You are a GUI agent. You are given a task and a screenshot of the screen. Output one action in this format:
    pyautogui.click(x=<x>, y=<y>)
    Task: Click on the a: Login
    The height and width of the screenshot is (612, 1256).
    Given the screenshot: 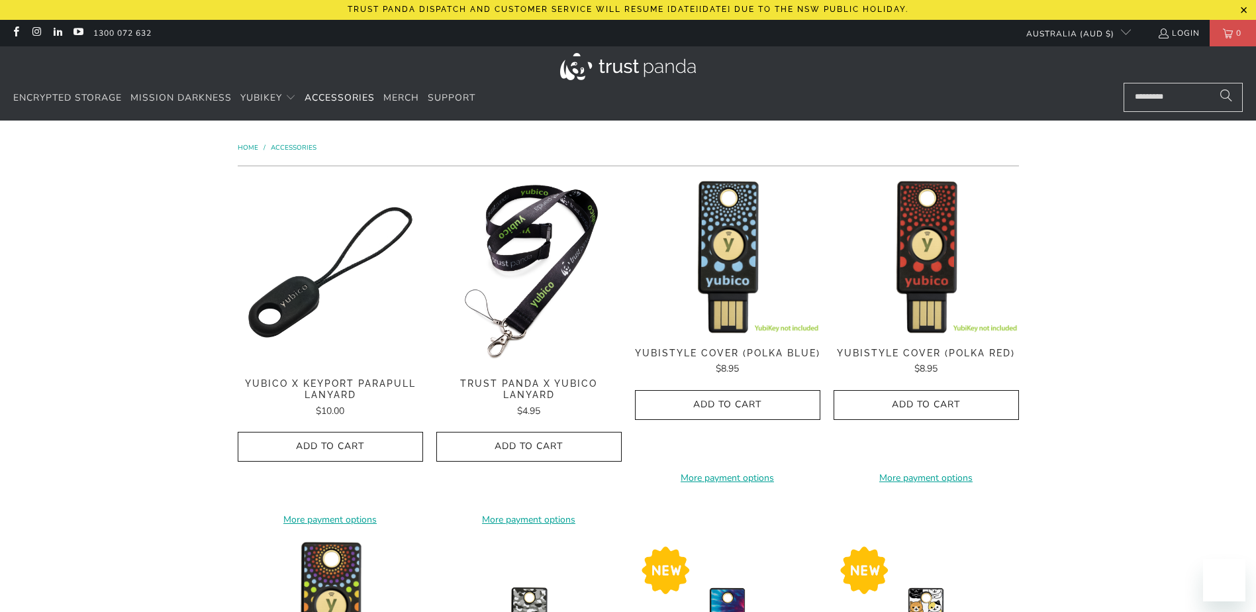 What is the action you would take?
    pyautogui.click(x=1178, y=33)
    